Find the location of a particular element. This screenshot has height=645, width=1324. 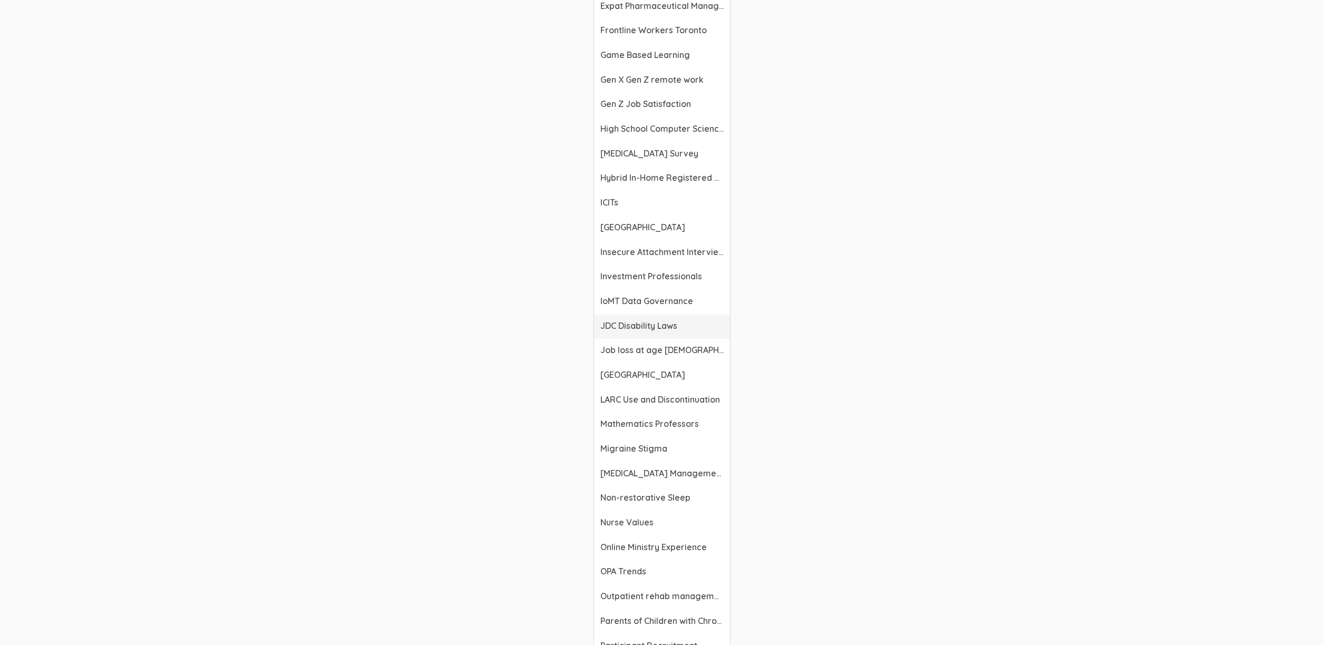

span: High School Computer Science Students of Color is located at coordinates (662, 129).